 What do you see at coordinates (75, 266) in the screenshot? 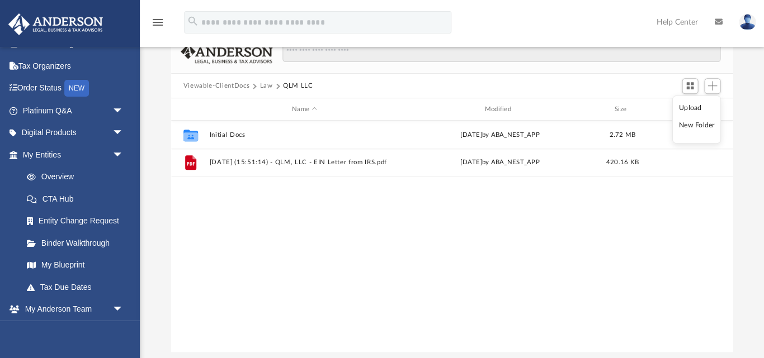
I see `a: My Blueprint` at bounding box center [75, 266].